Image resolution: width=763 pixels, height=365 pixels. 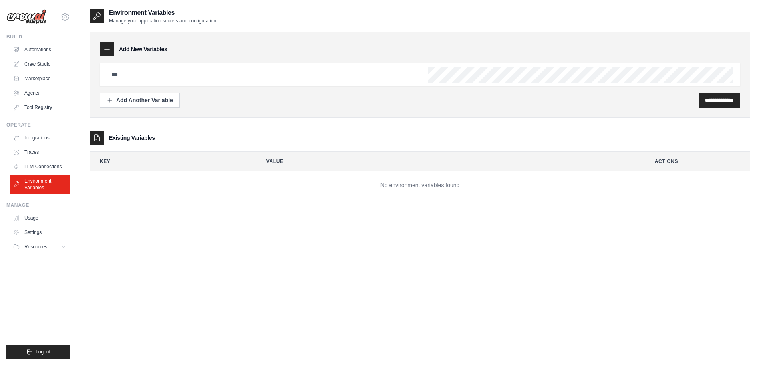 I want to click on a: Tool Registry, so click(x=40, y=107).